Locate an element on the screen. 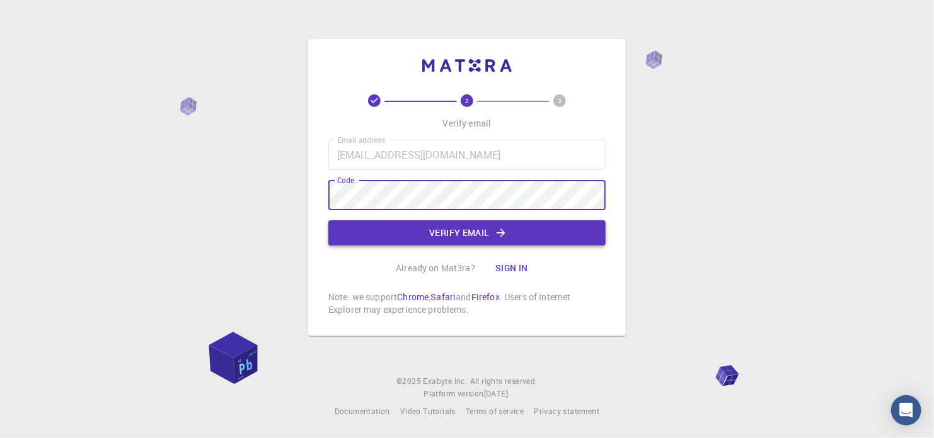  a: Video Tutorials is located at coordinates (428, 412).